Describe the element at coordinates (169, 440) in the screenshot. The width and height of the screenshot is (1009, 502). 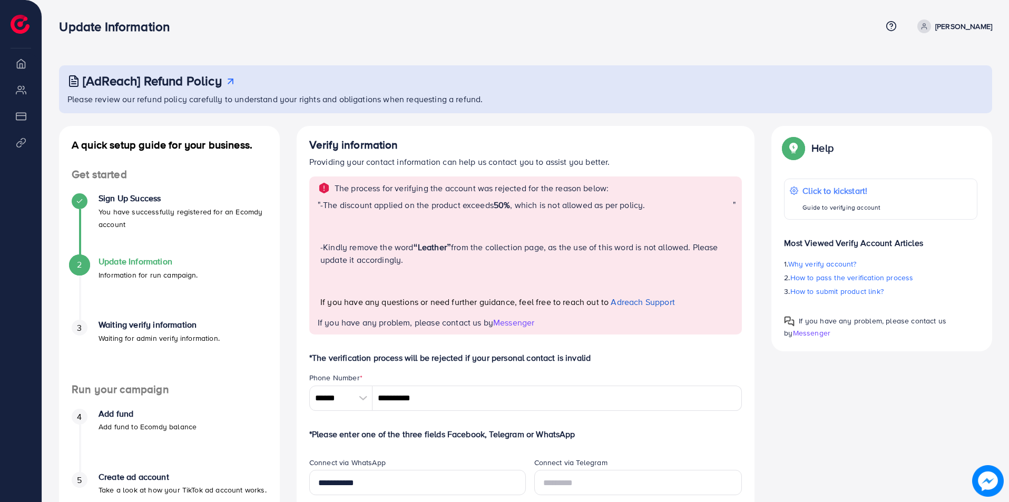
I see `li: Add fund` at that location.